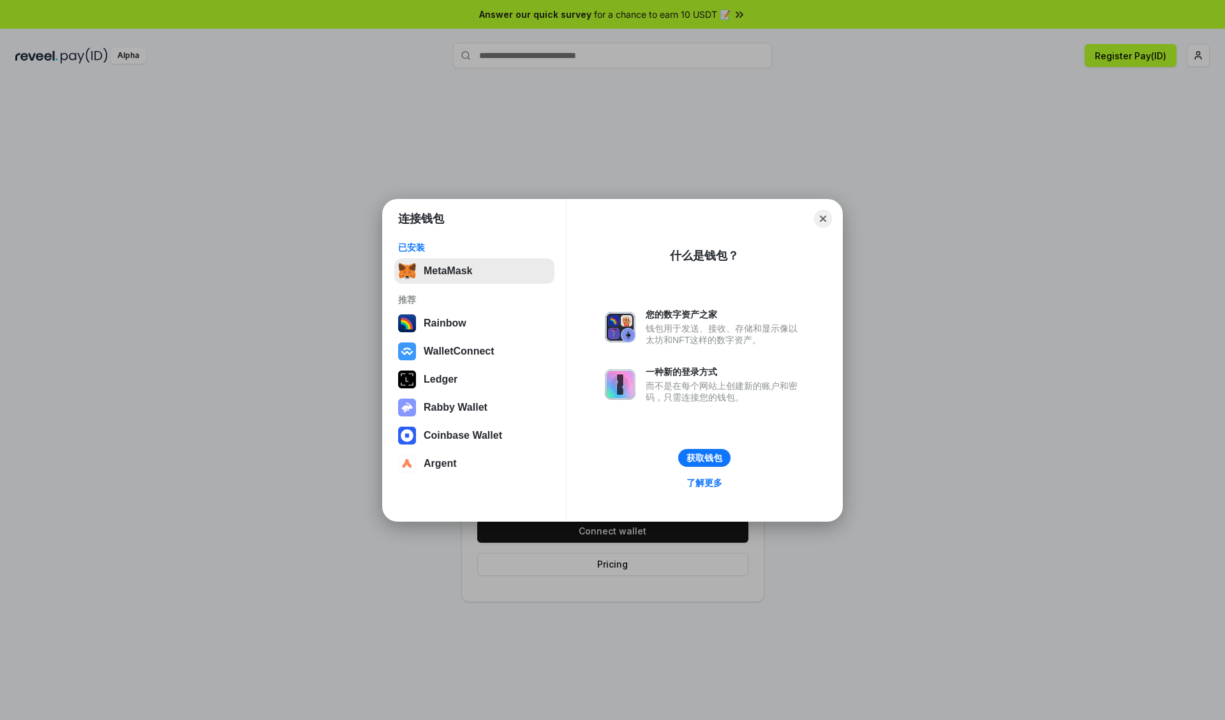 This screenshot has width=1225, height=720. What do you see at coordinates (407, 380) in the screenshot?
I see `img: svg+xml,%3Csvg%20xmlns%3D%22http%3A%2F%2Fwww.w3.org%2F2000%2Fsvg%22%20width%3D%2228%22%20height%3...` at bounding box center [407, 380].